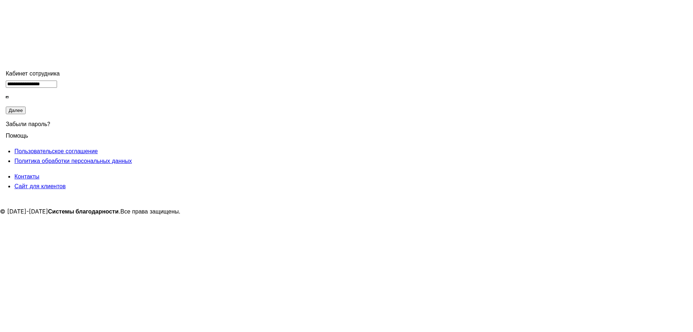 Image resolution: width=693 pixels, height=332 pixels. I want to click on span: Политика обработки персональных данных, so click(73, 161).